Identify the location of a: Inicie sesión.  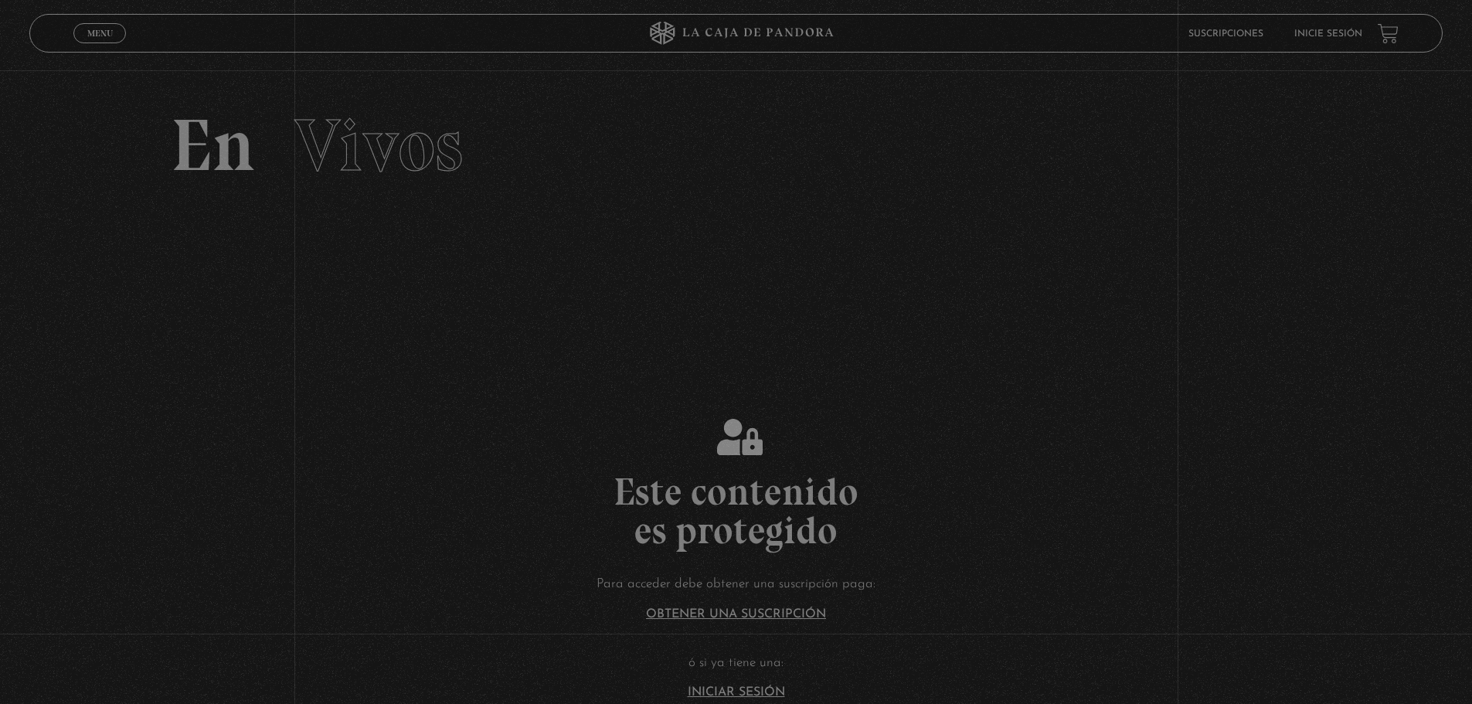
(1328, 34).